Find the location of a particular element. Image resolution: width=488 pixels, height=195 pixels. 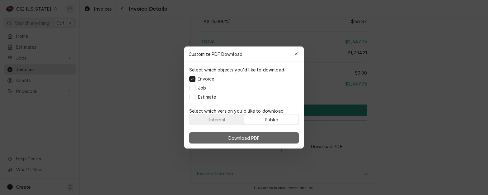

button: Download PDF is located at coordinates (244, 138).